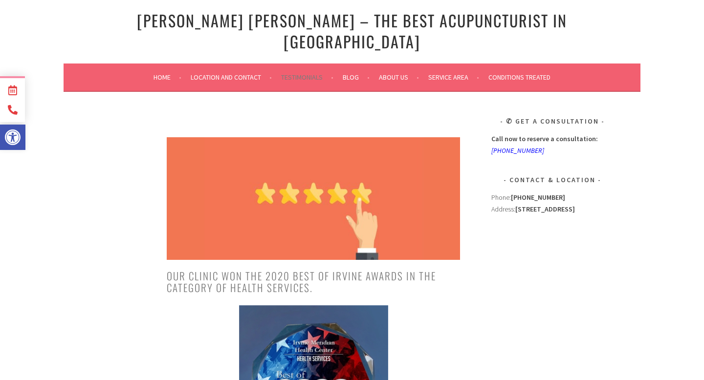  I want to click on img: product-reviews, so click(313, 199).